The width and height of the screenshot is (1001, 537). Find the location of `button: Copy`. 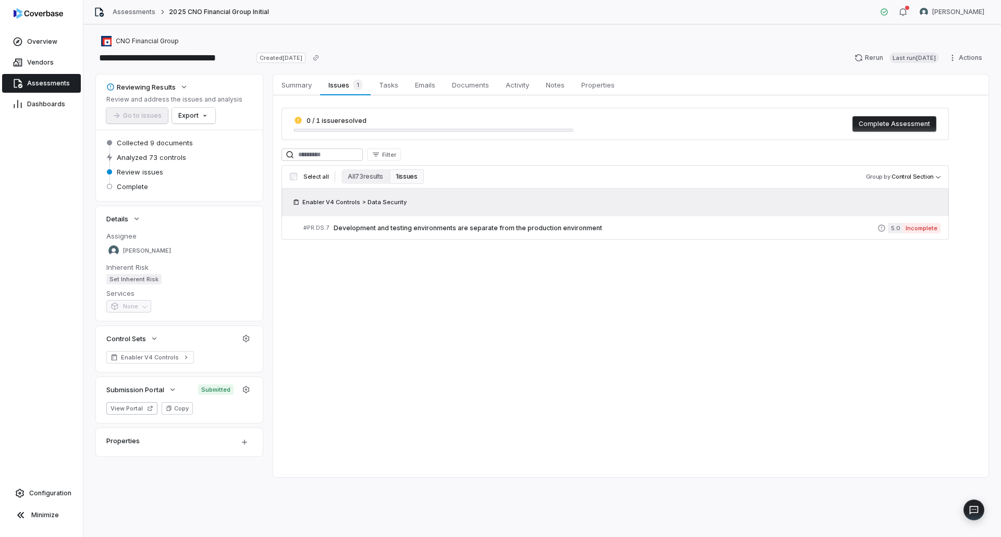

button: Copy is located at coordinates (177, 409).